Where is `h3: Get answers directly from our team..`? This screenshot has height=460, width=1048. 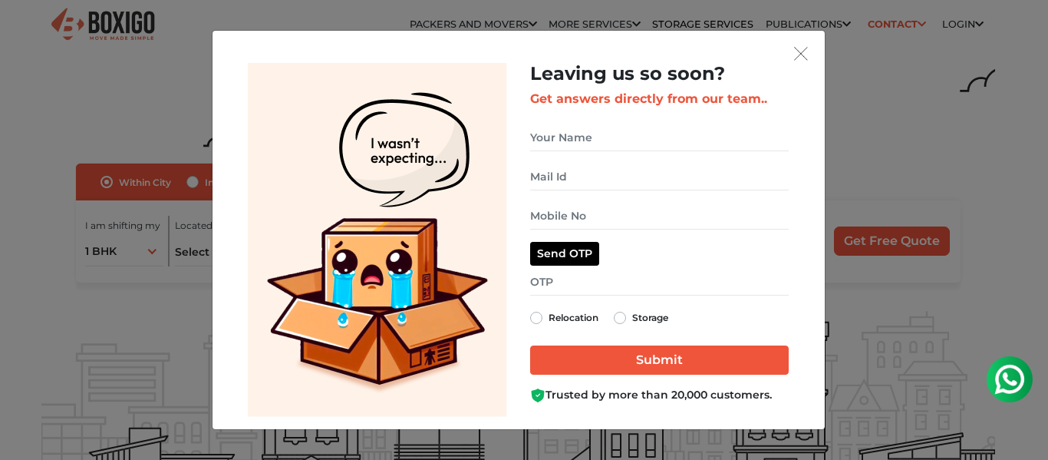
h3: Get answers directly from our team.. is located at coordinates (659, 98).